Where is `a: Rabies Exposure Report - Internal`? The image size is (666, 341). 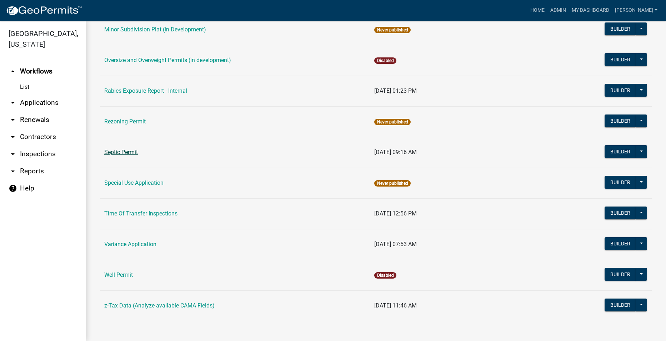 a: Rabies Exposure Report - Internal is located at coordinates (146, 91).